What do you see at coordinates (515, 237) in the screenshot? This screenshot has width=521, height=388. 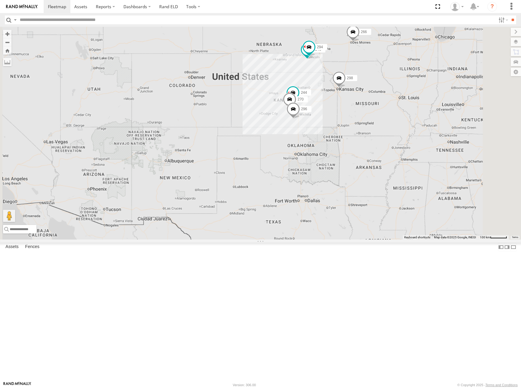 I see `a: Terms (opens in new tab)` at bounding box center [515, 237].